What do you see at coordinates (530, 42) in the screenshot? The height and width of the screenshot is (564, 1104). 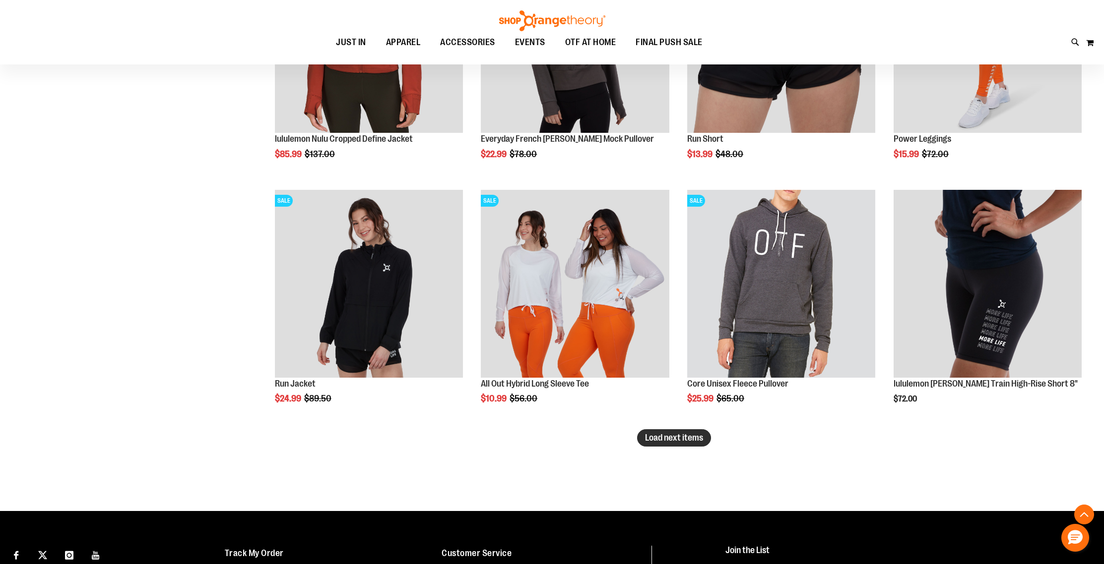 I see `span: EVENTS` at bounding box center [530, 42].